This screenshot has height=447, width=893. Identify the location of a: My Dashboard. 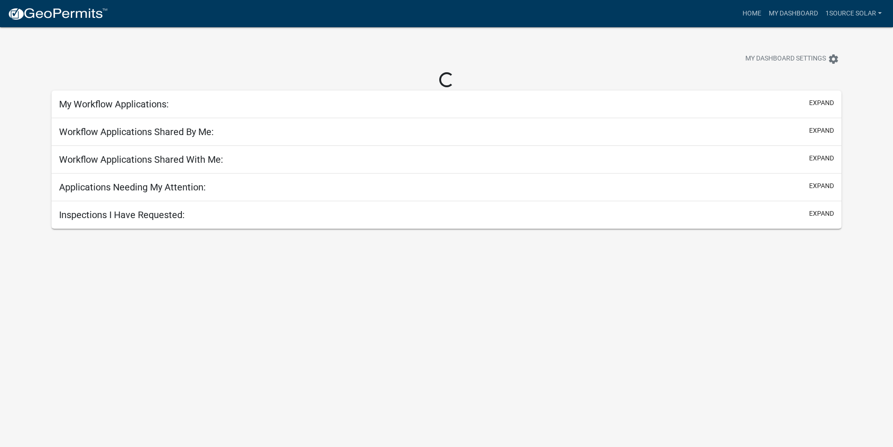
(793, 14).